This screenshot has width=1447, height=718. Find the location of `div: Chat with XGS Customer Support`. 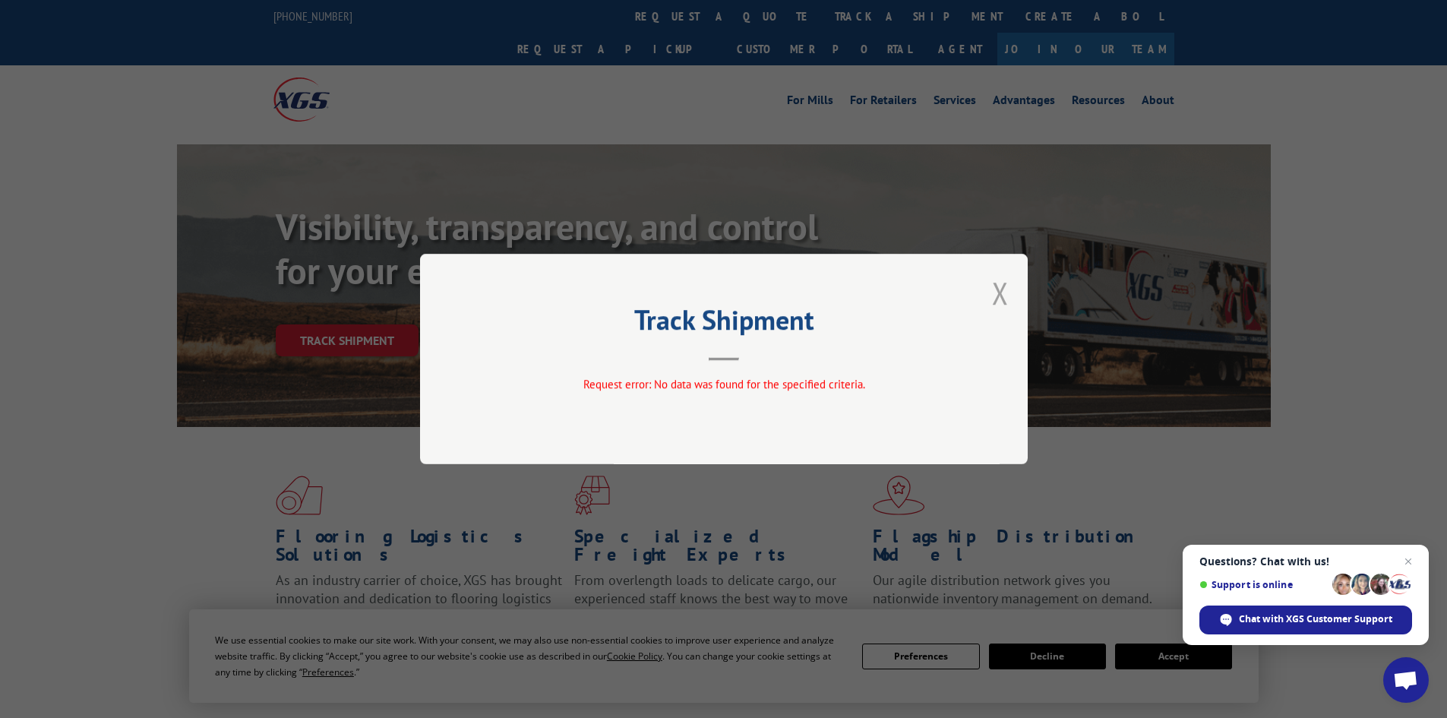

div: Chat with XGS Customer Support is located at coordinates (1306, 620).